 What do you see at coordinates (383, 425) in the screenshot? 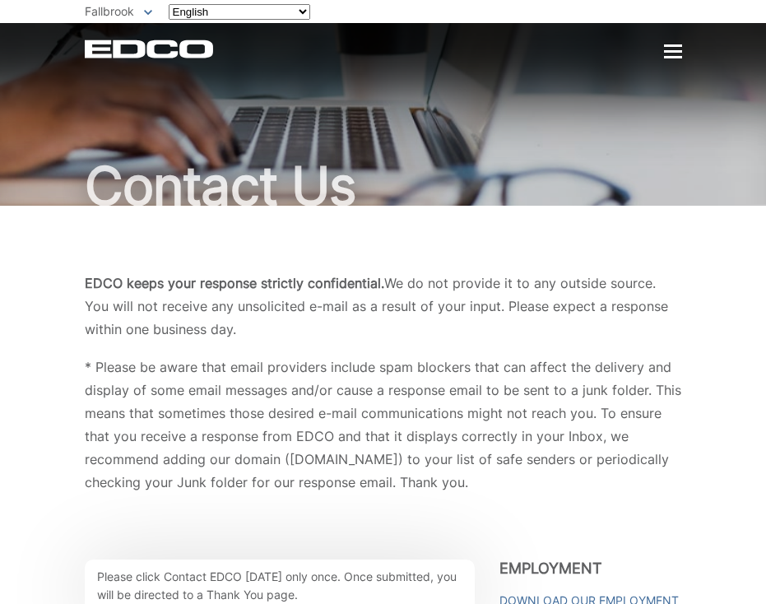
I see `p: * Please be aware that email providers include spam blockers that can affect the delivery and dis...` at bounding box center [383, 425].